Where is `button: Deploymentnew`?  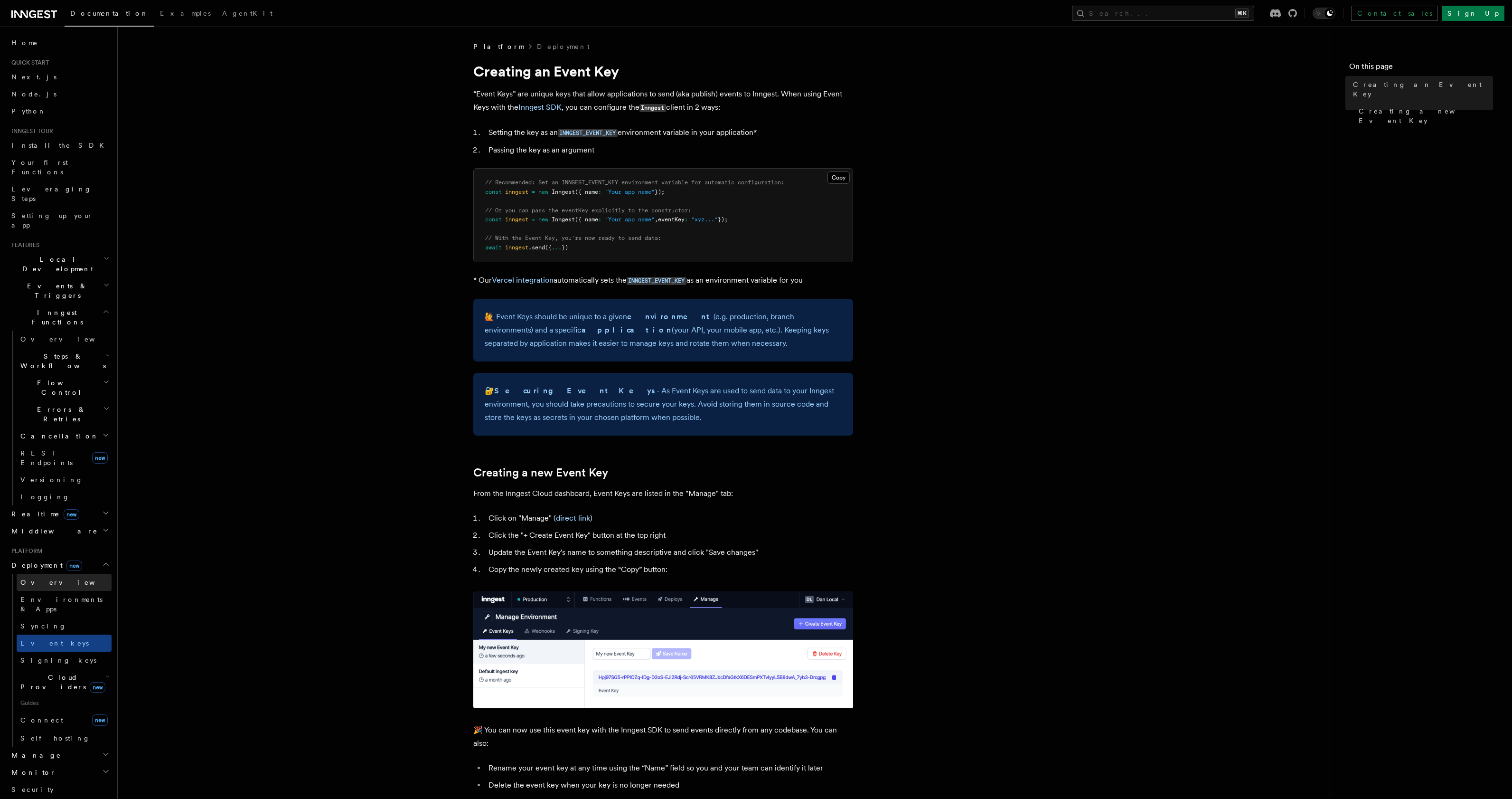 button: Deploymentnew is located at coordinates (59, 565).